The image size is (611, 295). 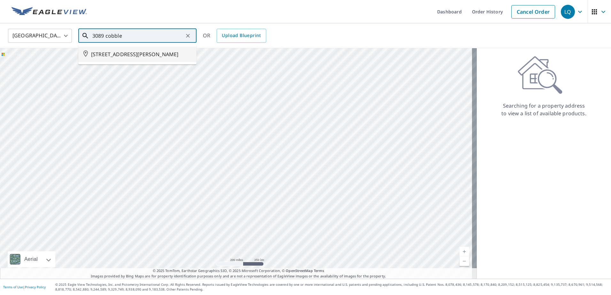 I want to click on button: Clear, so click(x=188, y=36).